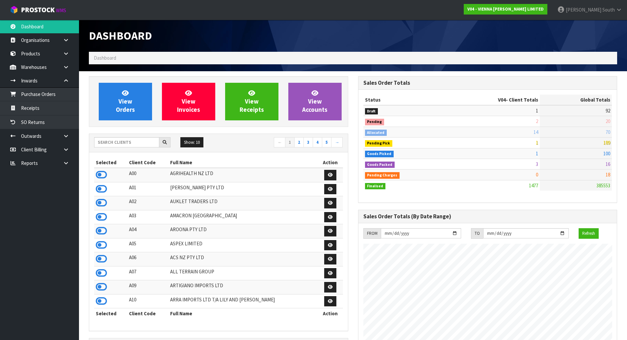  I want to click on th: Status, so click(405, 100).